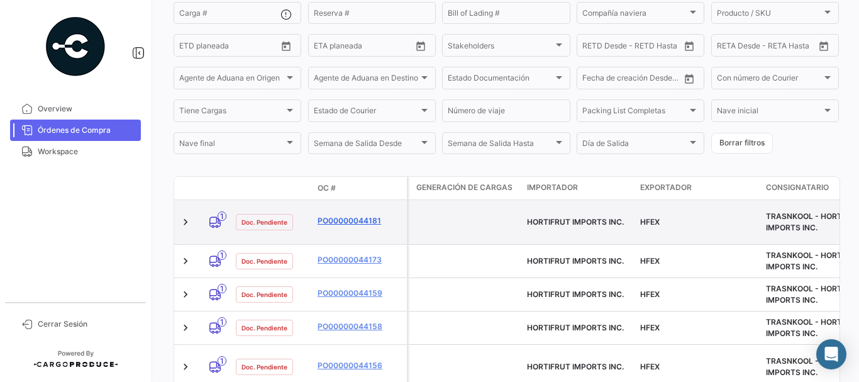 The image size is (859, 382). What do you see at coordinates (464, 187) in the screenshot?
I see `span: Generación de cargas` at bounding box center [464, 187].